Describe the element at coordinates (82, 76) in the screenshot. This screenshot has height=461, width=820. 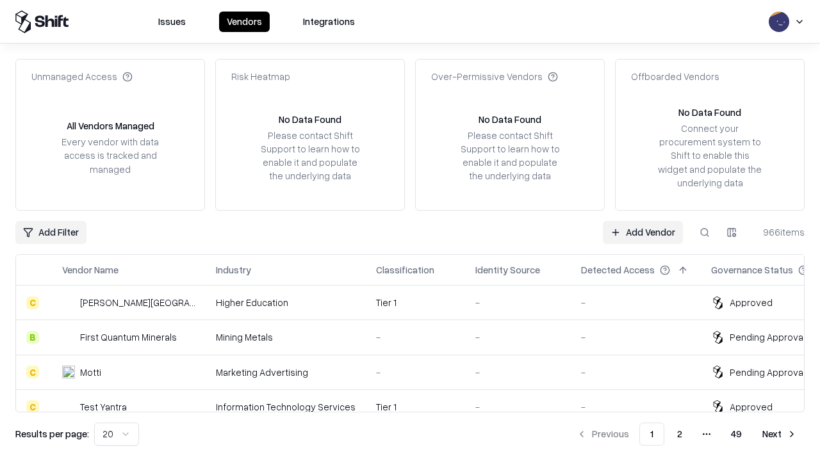
I see `div: Unmanaged Access` at that location.